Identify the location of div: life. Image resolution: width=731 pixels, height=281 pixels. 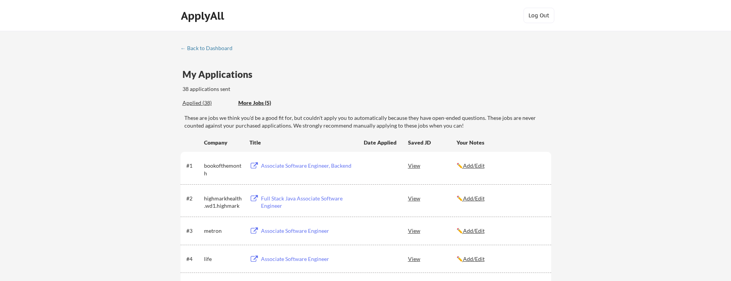
(223, 259).